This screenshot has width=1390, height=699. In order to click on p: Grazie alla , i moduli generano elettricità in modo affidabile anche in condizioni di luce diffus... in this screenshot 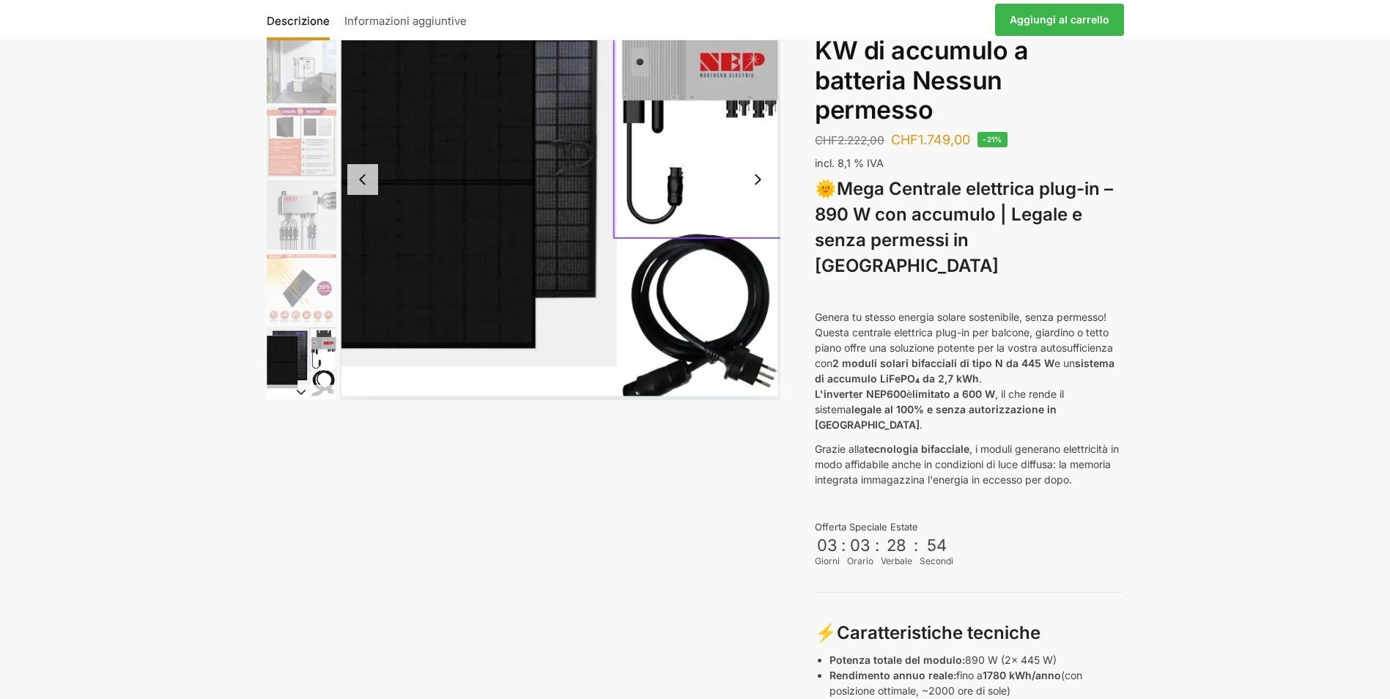, I will do `click(969, 464)`.